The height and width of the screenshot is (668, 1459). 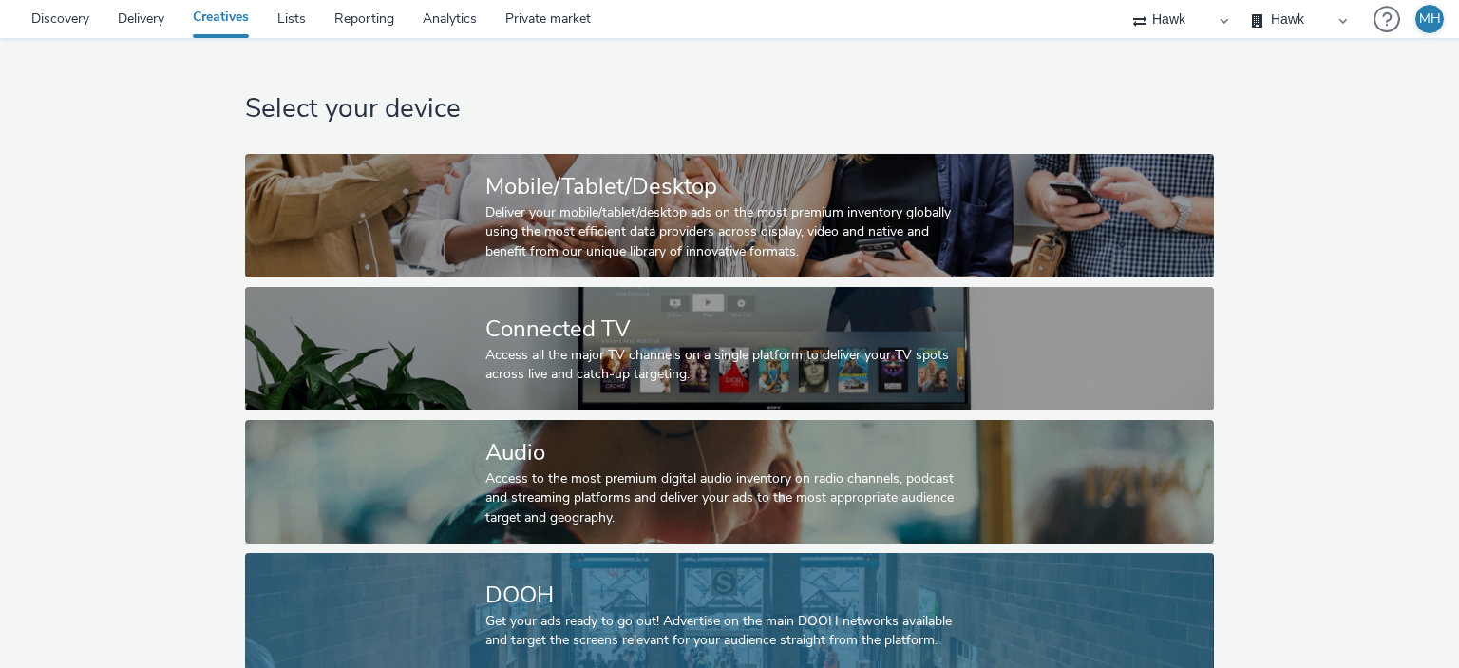 What do you see at coordinates (41, 19) in the screenshot?
I see `img: undefined Logo` at bounding box center [41, 19].